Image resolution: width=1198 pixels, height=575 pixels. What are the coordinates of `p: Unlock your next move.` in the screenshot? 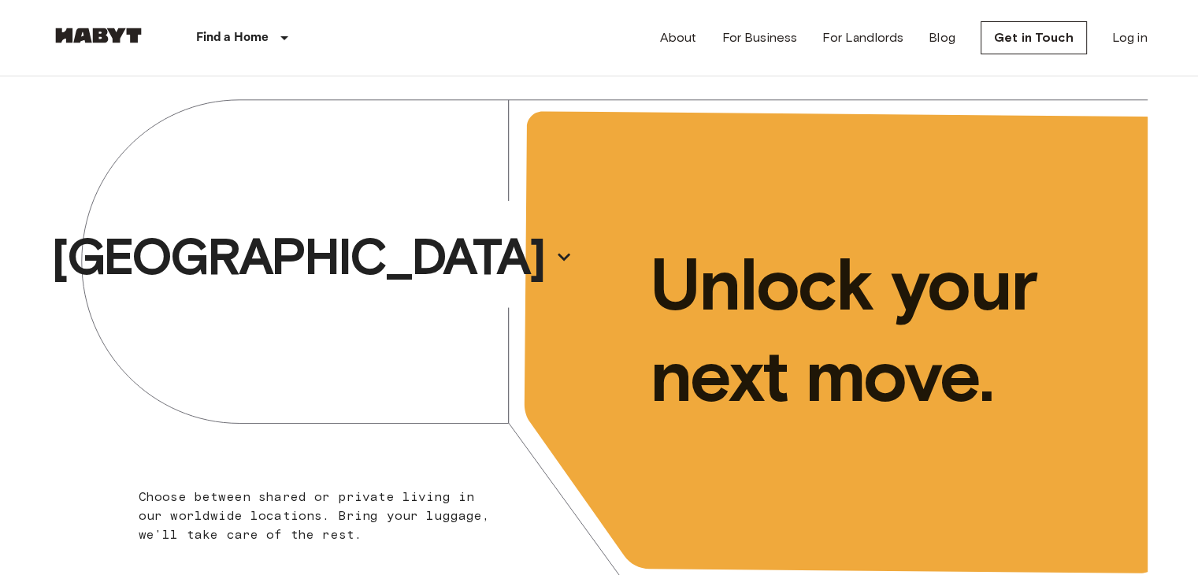 It's located at (886, 330).